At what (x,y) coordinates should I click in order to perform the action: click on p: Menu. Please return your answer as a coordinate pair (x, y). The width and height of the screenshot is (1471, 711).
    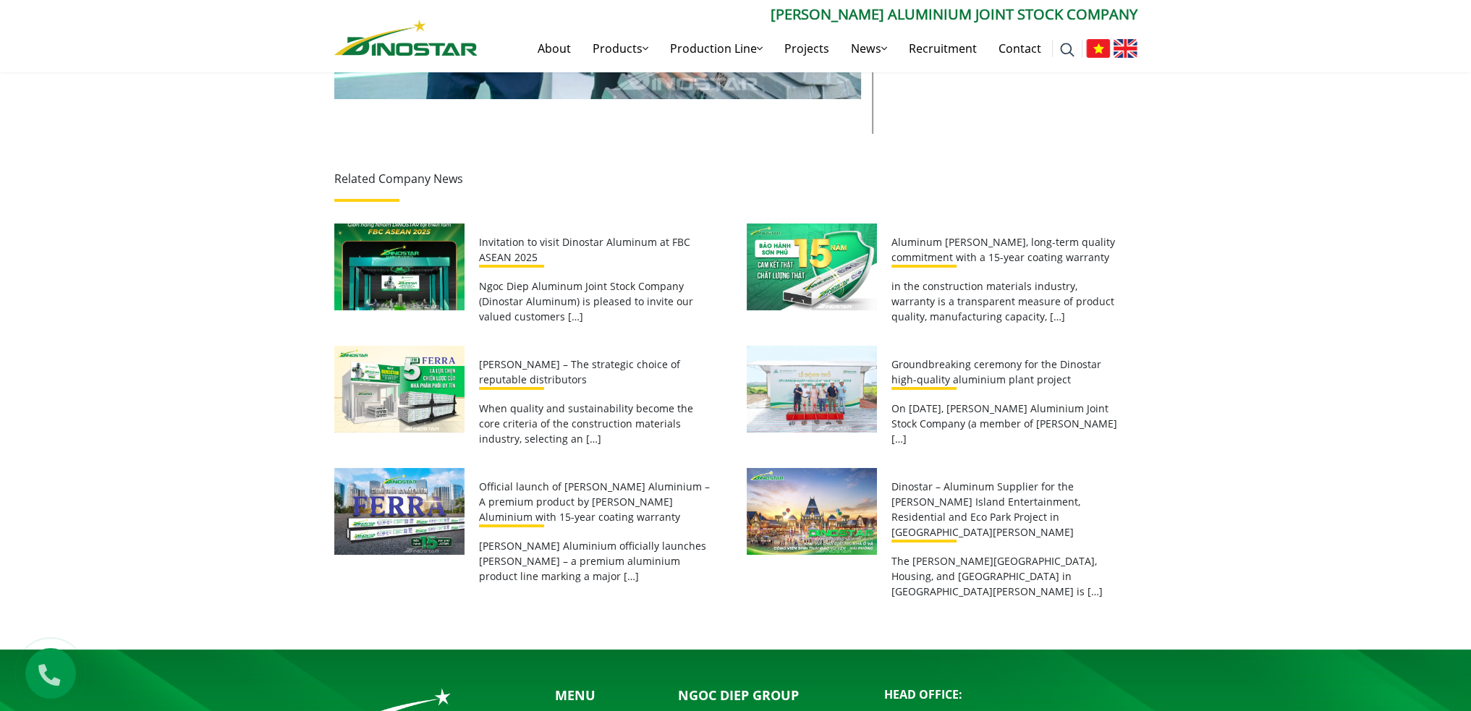
    Looking at the image, I should click on (598, 695).